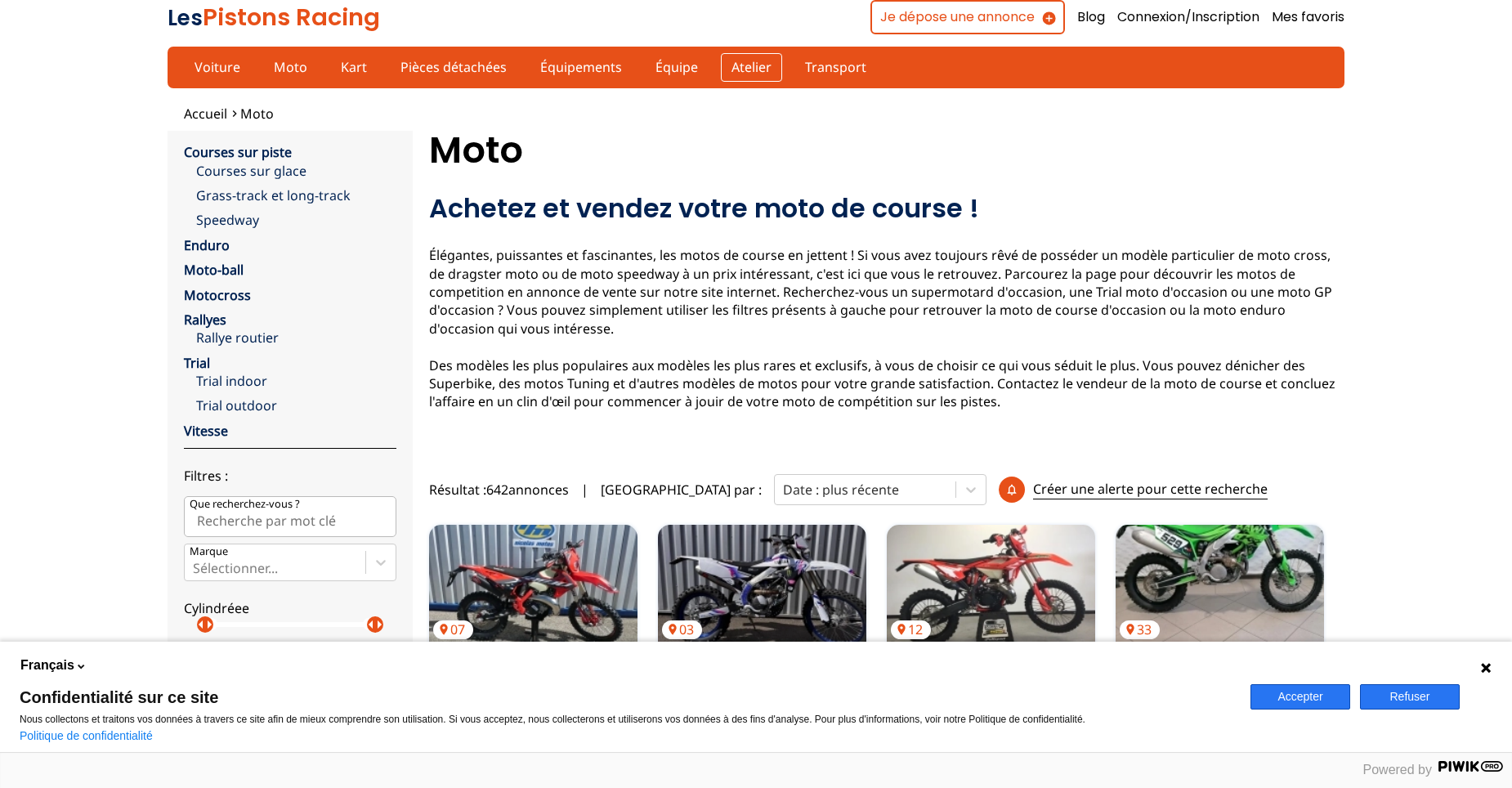 The image size is (1512, 788). What do you see at coordinates (257, 114) in the screenshot?
I see `span: Moto` at bounding box center [257, 114].